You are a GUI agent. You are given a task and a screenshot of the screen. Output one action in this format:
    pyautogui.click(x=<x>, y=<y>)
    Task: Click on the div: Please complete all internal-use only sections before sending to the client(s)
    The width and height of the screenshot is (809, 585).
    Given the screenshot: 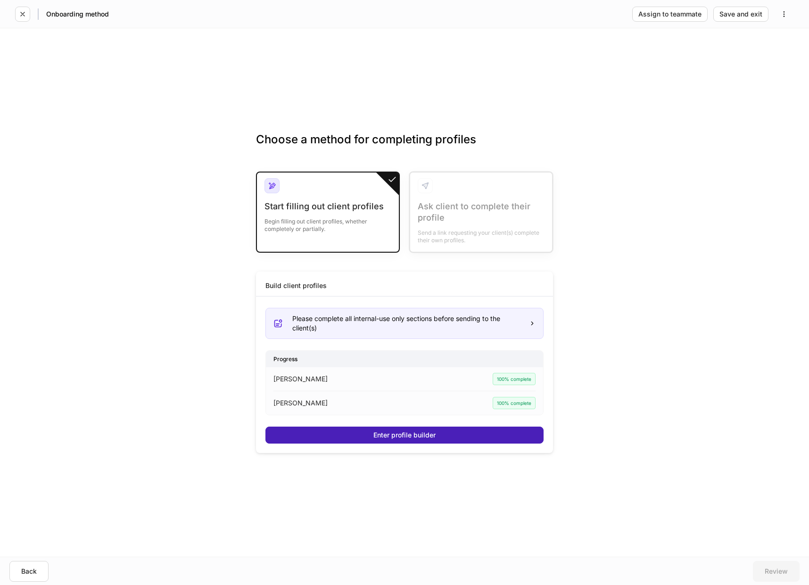 What is the action you would take?
    pyautogui.click(x=407, y=324)
    